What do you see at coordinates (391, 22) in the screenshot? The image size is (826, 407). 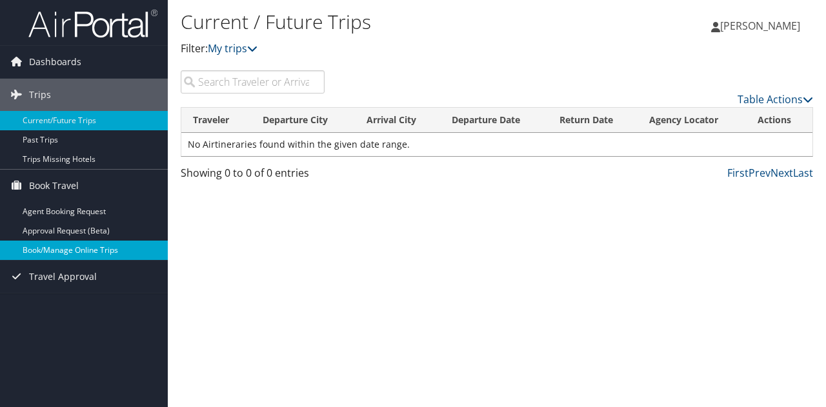 I see `h1: Current / Future Trips` at bounding box center [391, 22].